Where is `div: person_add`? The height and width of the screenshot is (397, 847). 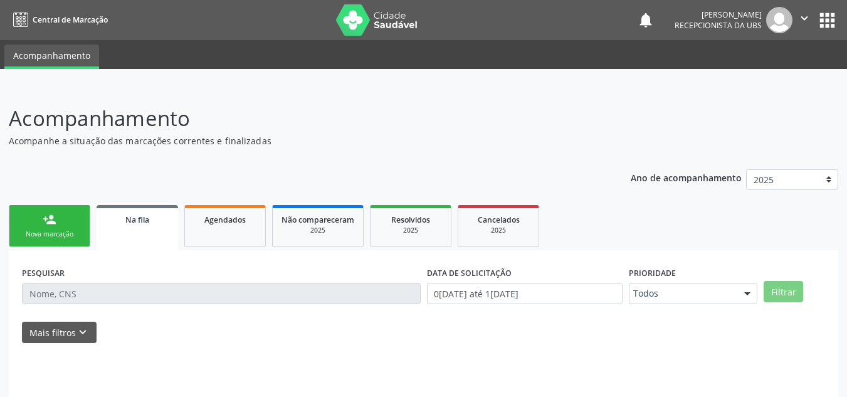
div: person_add is located at coordinates (50, 219).